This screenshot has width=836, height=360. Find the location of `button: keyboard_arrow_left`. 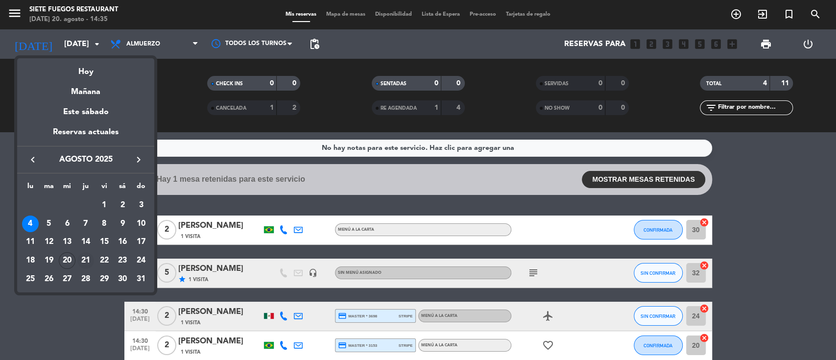

button: keyboard_arrow_left is located at coordinates (33, 160).